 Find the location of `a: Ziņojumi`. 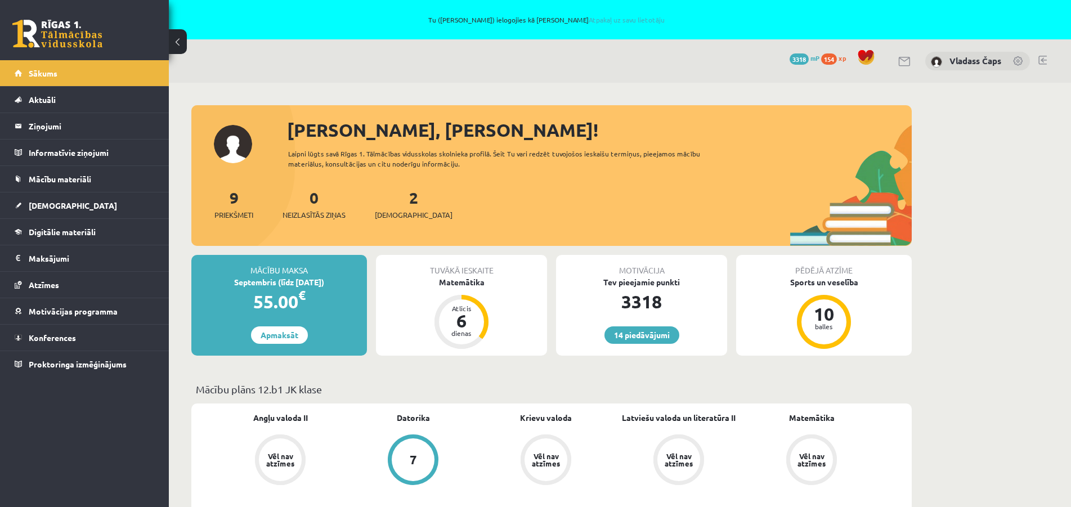

a: Ziņojumi is located at coordinates (84, 126).